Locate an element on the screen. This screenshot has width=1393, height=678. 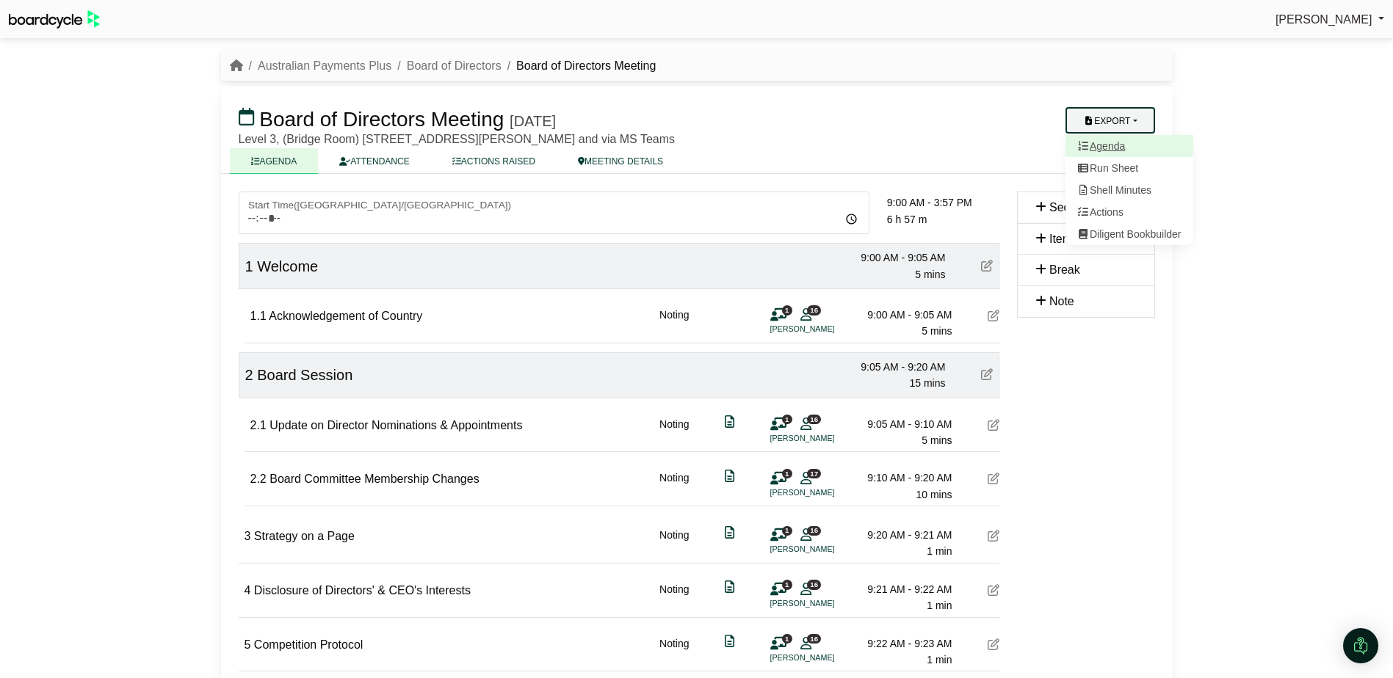
img: BoardcycleBlackGreen-aaafeed430059cb809a45853b8cf6d952af9d84e6e89e1f1685b34bfd5cb7d64.svg is located at coordinates (54, 19).